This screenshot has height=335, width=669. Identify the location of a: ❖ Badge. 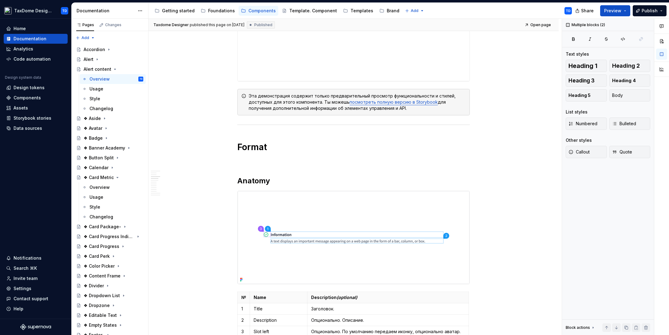
(110, 138).